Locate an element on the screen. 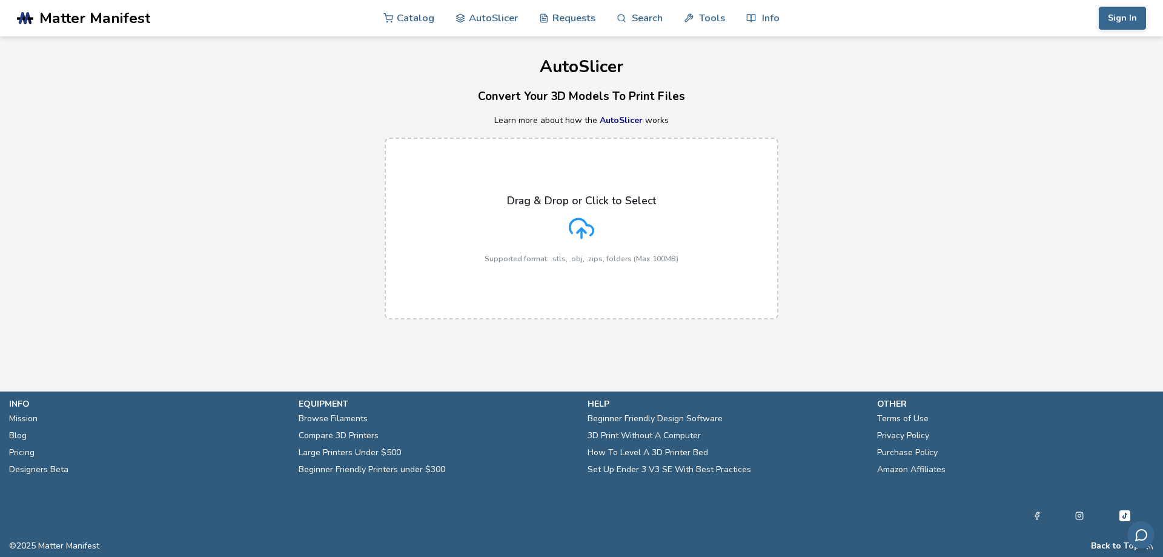 The height and width of the screenshot is (557, 1163). p: Supported format: .stls, .obj, .zips, folders (Max 100MB) is located at coordinates (581, 259).